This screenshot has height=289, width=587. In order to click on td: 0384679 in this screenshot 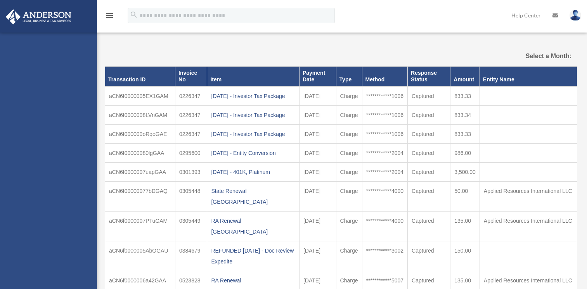, I will do `click(191, 256)`.